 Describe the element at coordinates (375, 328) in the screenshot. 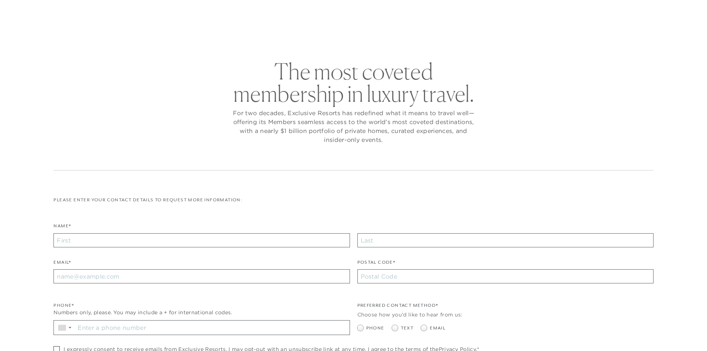

I see `span: Phone` at that location.